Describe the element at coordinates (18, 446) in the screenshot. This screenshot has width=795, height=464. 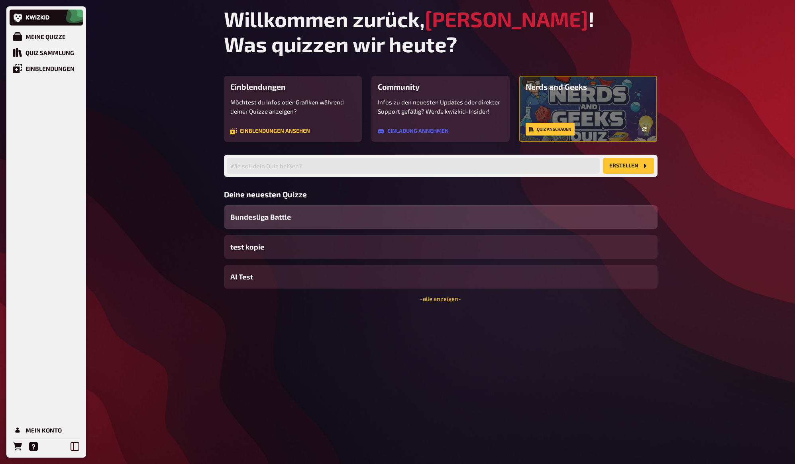
I see `a: Bestellungen` at that location.